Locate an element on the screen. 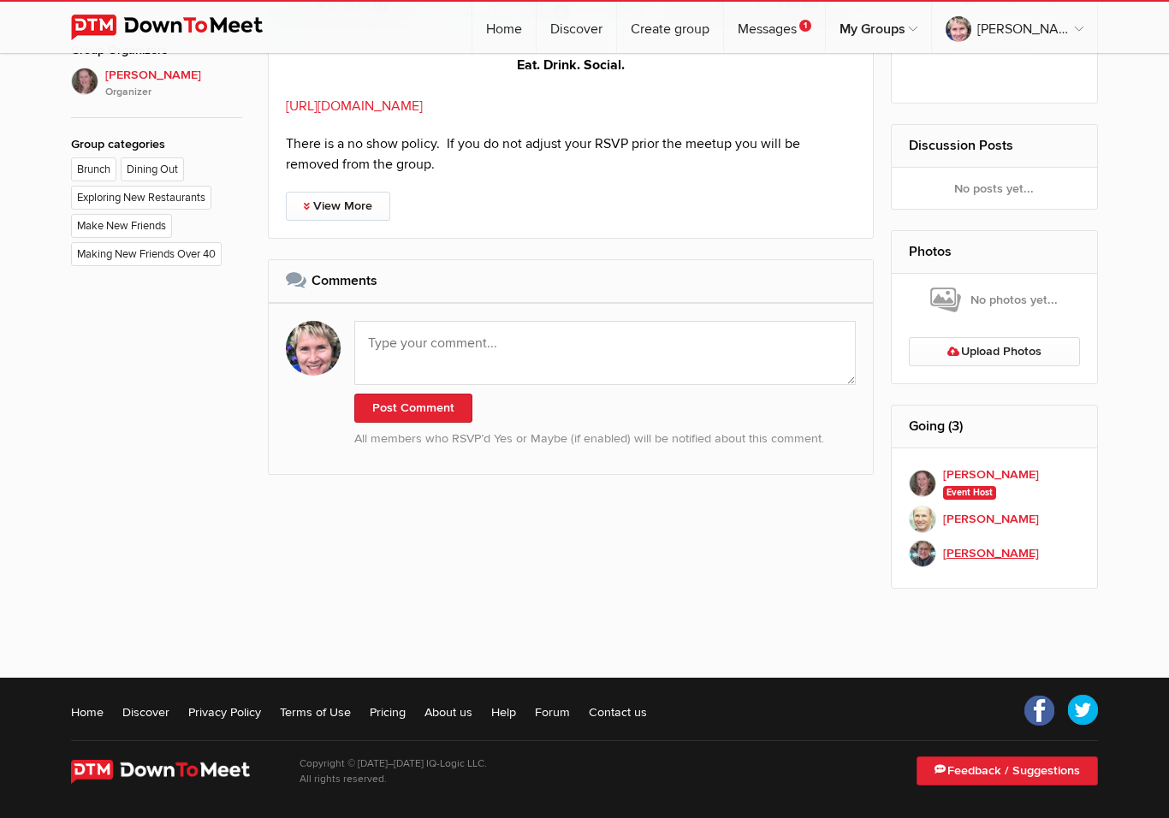 This screenshot has height=818, width=1169. a: Twitter is located at coordinates (1083, 710).